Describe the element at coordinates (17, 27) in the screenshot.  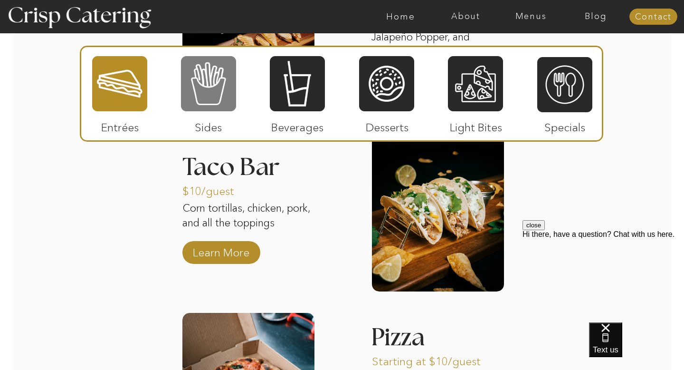
I see `span: Text us` at that location.